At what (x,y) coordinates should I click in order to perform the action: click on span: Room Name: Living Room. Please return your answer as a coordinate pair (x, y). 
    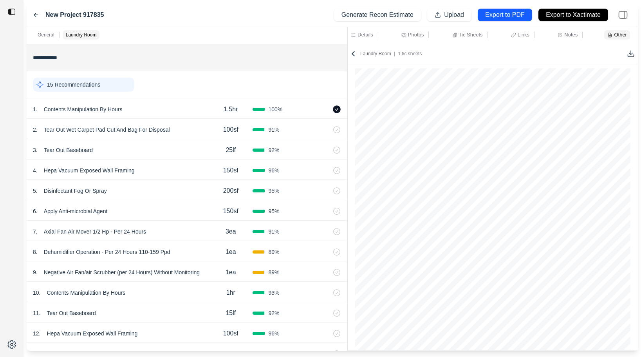
    Looking at the image, I should click on (399, 227).